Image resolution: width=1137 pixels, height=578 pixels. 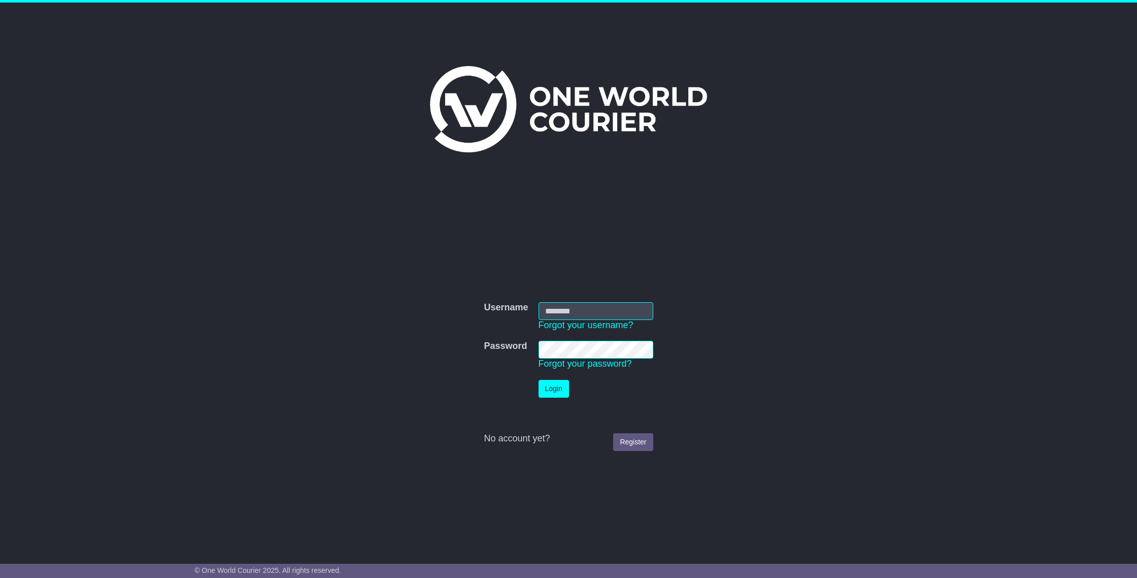 What do you see at coordinates (554, 388) in the screenshot?
I see `button: Login` at bounding box center [554, 388].